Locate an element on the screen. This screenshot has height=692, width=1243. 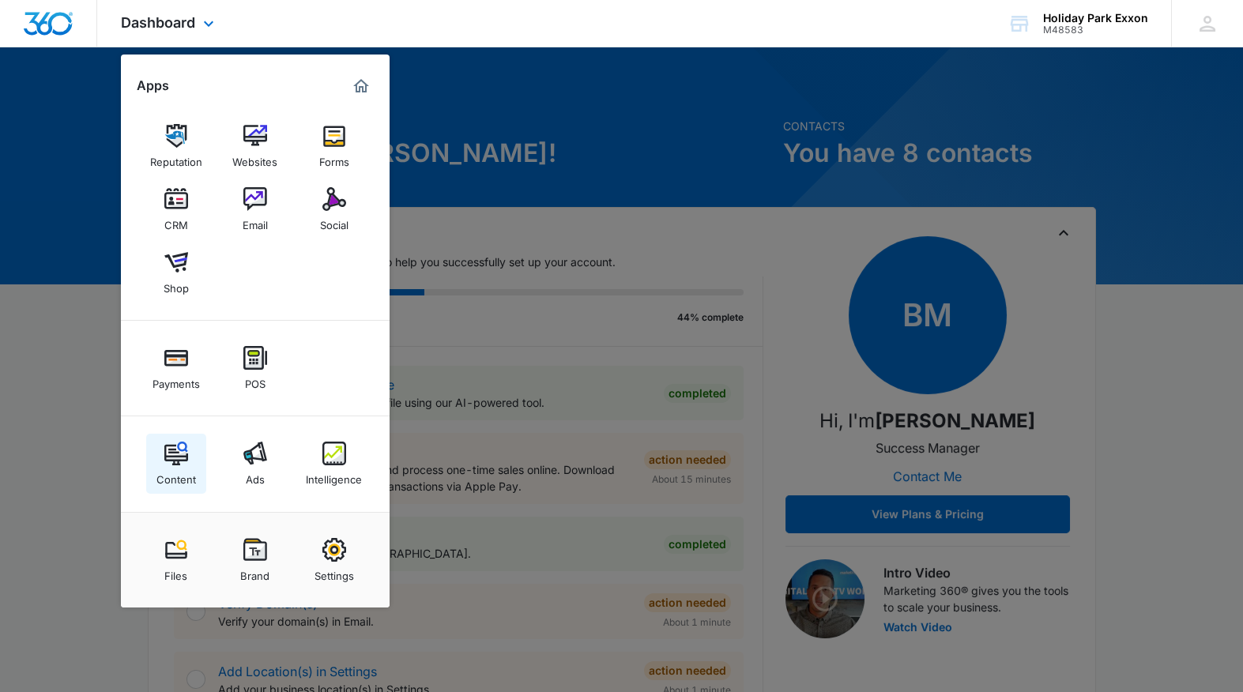
div: Social is located at coordinates (334, 221).